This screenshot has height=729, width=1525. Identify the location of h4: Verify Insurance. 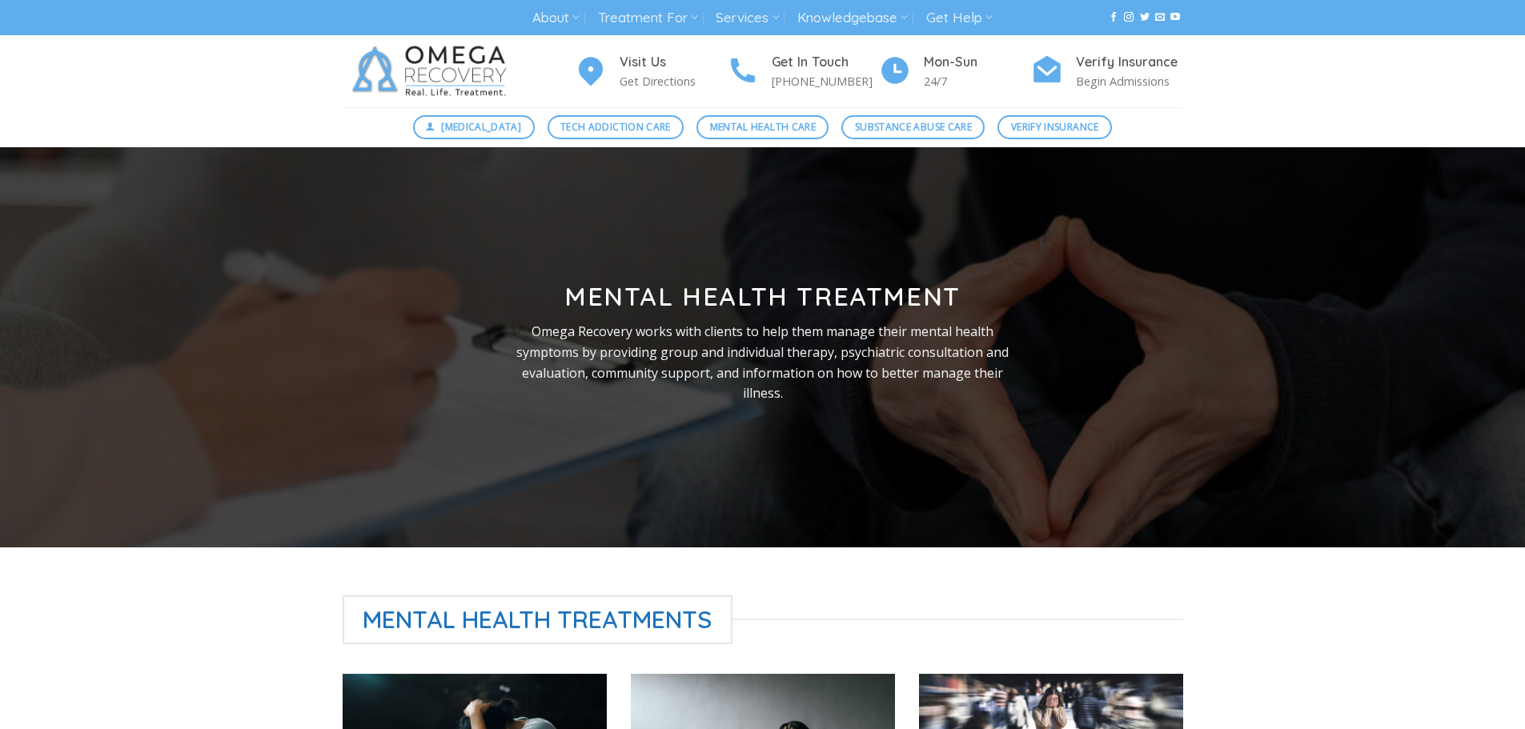
(1129, 62).